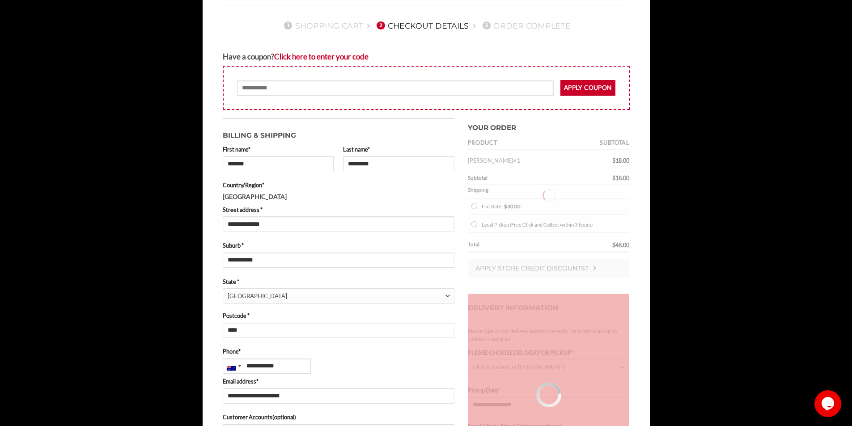  Describe the element at coordinates (288, 25) in the screenshot. I see `span: 1` at that location.